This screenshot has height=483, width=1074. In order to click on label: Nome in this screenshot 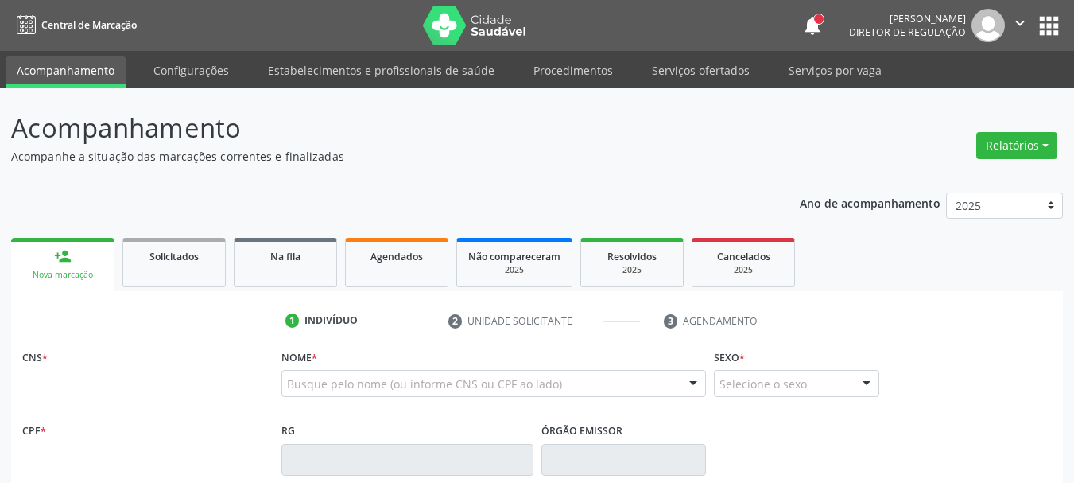, I will do `click(299, 357)`.